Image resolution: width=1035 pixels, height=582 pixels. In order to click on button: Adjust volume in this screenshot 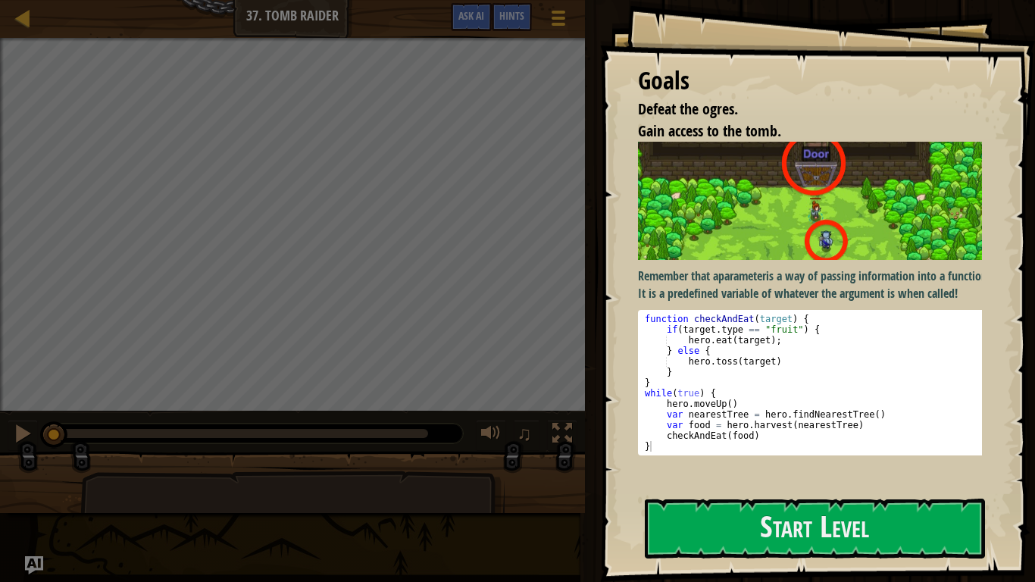, I will do `click(491, 435)`.